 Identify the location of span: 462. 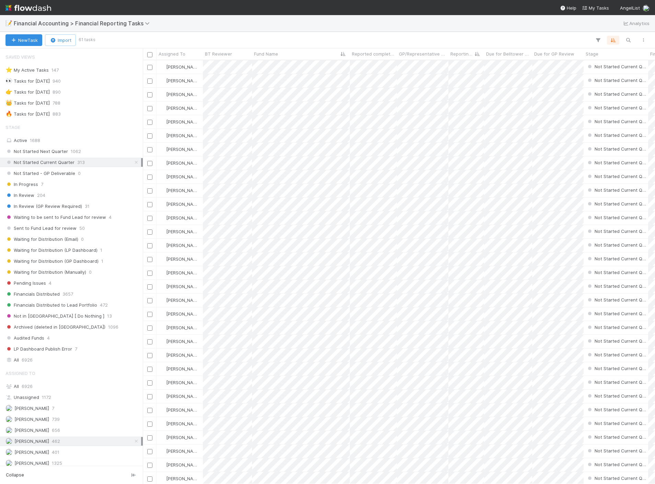
(56, 441).